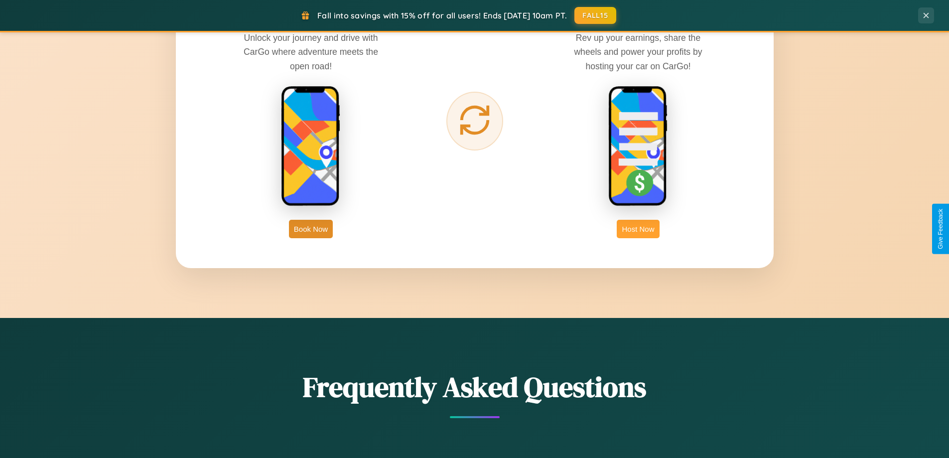  Describe the element at coordinates (311, 146) in the screenshot. I see `img: rent phone` at that location.